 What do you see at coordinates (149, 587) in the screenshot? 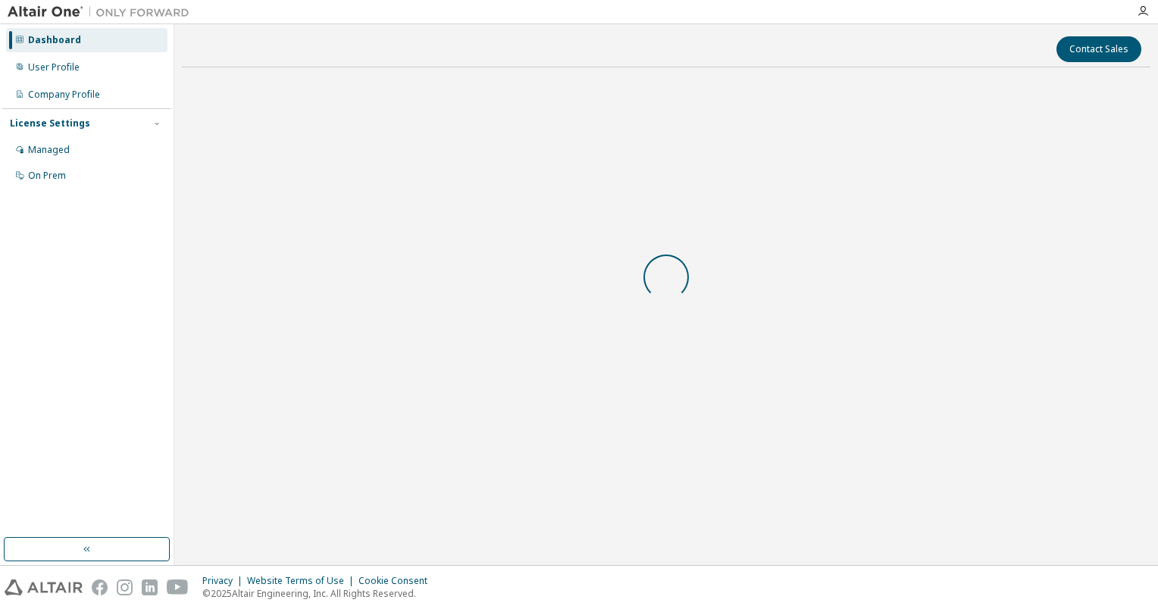
I see `img: linkedin.svg` at bounding box center [149, 587].